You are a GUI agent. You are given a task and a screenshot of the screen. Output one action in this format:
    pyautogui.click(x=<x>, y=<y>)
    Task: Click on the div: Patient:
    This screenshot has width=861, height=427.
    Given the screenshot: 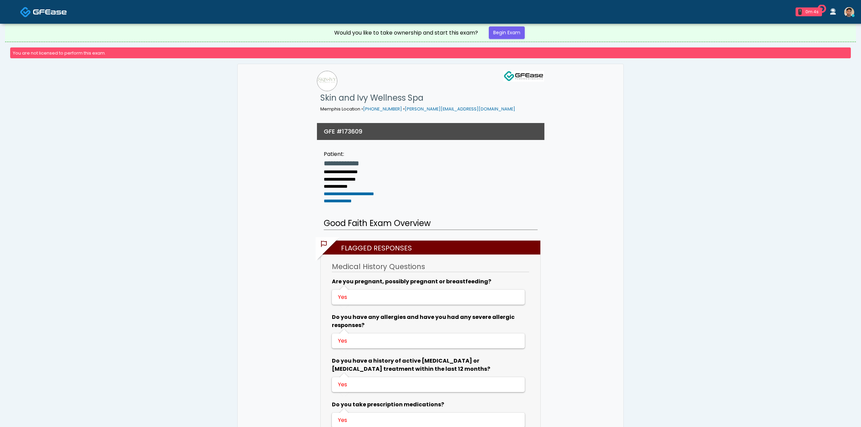 What is the action you would take?
    pyautogui.click(x=349, y=154)
    